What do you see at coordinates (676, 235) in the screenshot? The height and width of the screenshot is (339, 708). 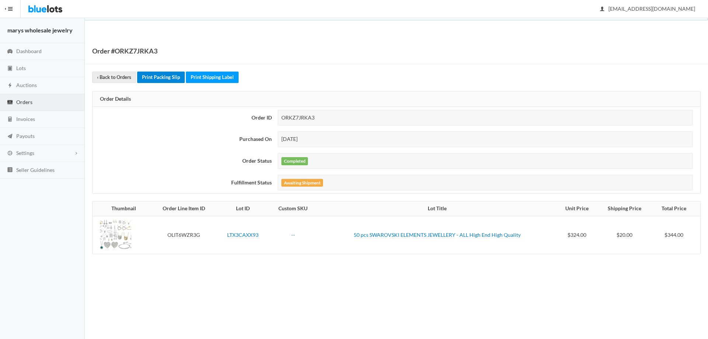 I see `td: $344.00` at bounding box center [676, 235].